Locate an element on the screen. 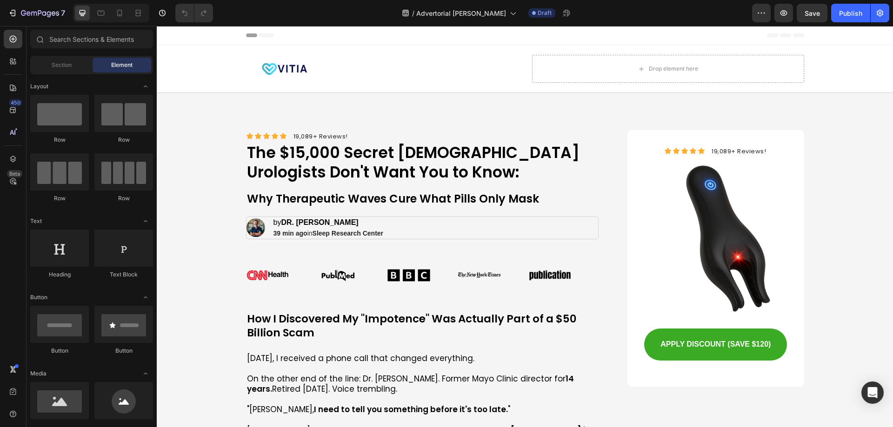 The height and width of the screenshot is (427, 893). button: Publish is located at coordinates (851, 13).